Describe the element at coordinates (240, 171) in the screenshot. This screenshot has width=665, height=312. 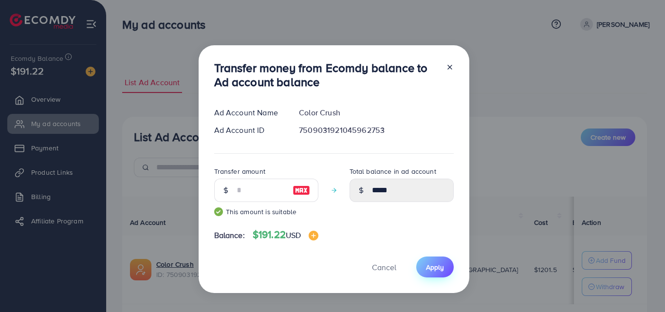
I see `label: Transfer amount` at that location.